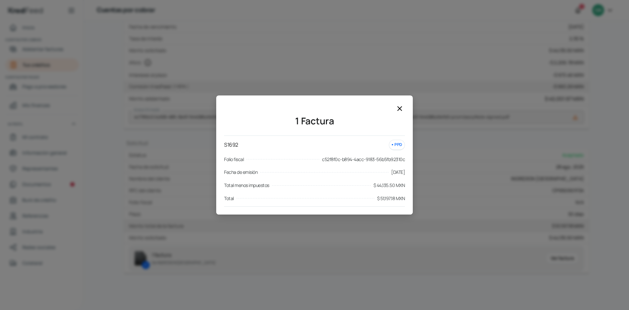 The image size is (629, 310). What do you see at coordinates (363, 159) in the screenshot?
I see `span: c52f8f0c-b894-4acc-9183-56b5fb92310c` at bounding box center [363, 159].